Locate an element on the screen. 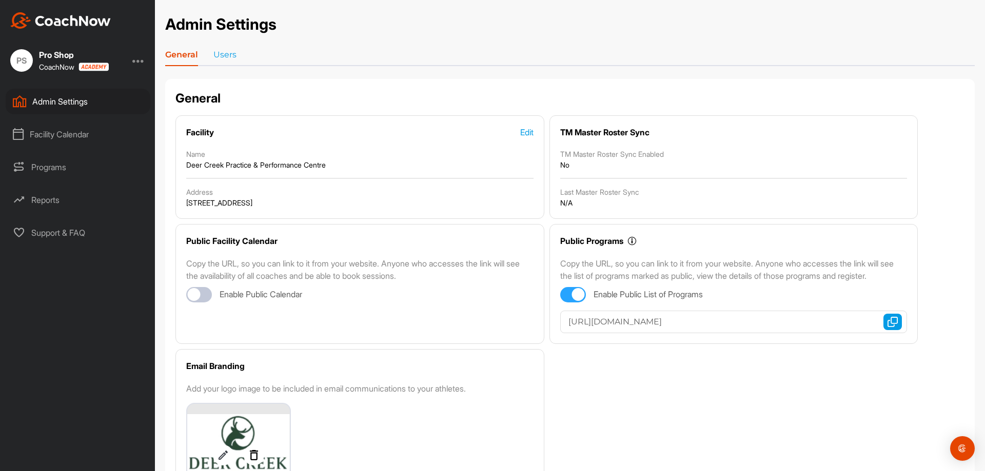  div: Facility Calendar is located at coordinates (78, 134).